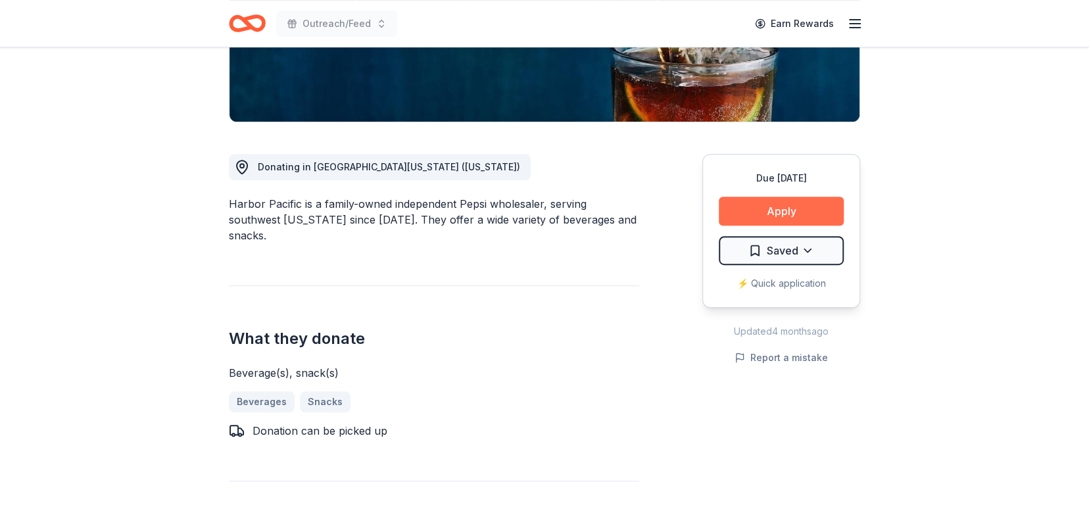 The width and height of the screenshot is (1089, 511). What do you see at coordinates (337, 24) in the screenshot?
I see `button: Outreach/Feed` at bounding box center [337, 24].